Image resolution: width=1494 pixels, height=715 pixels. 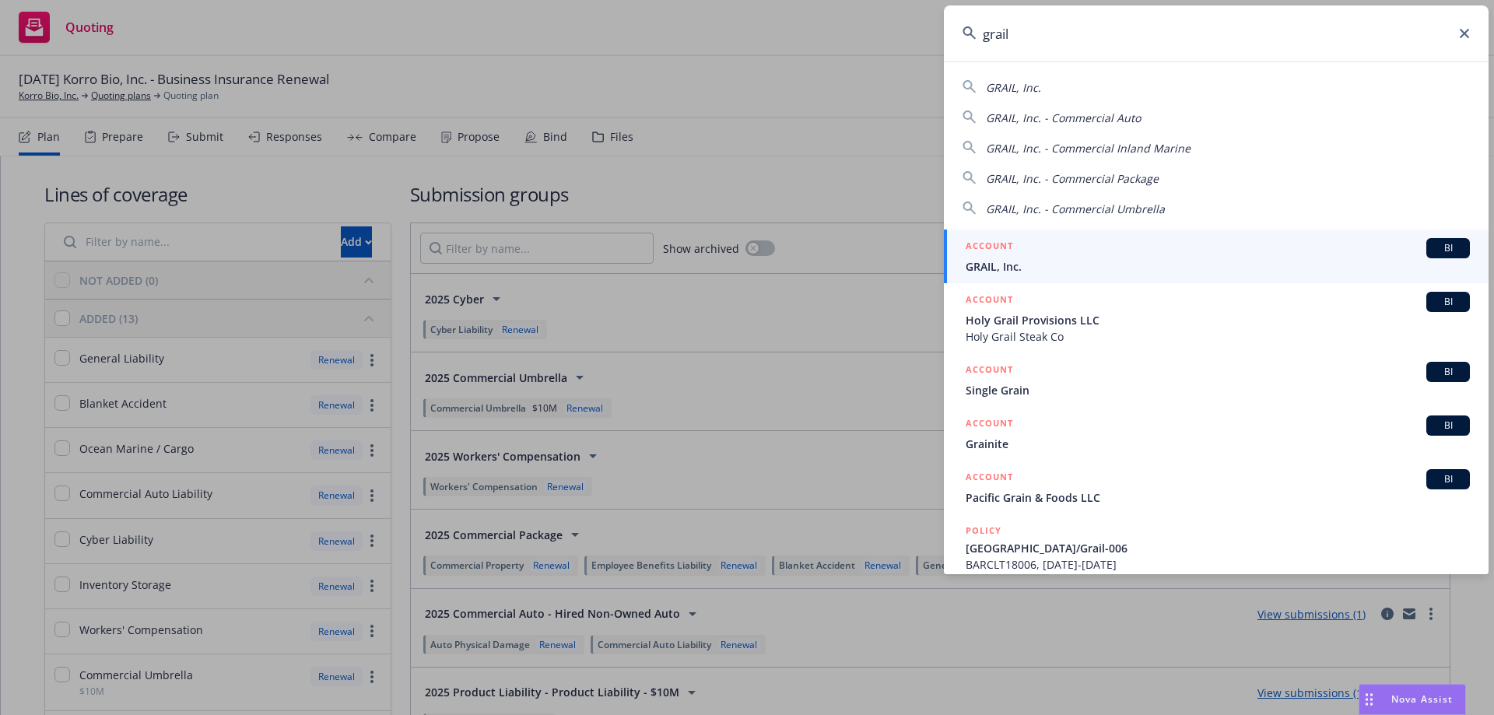 I want to click on a: ACCOUNTBIHoly Grail Provisions LLCHoly Grail Steak Co, so click(x=1216, y=318).